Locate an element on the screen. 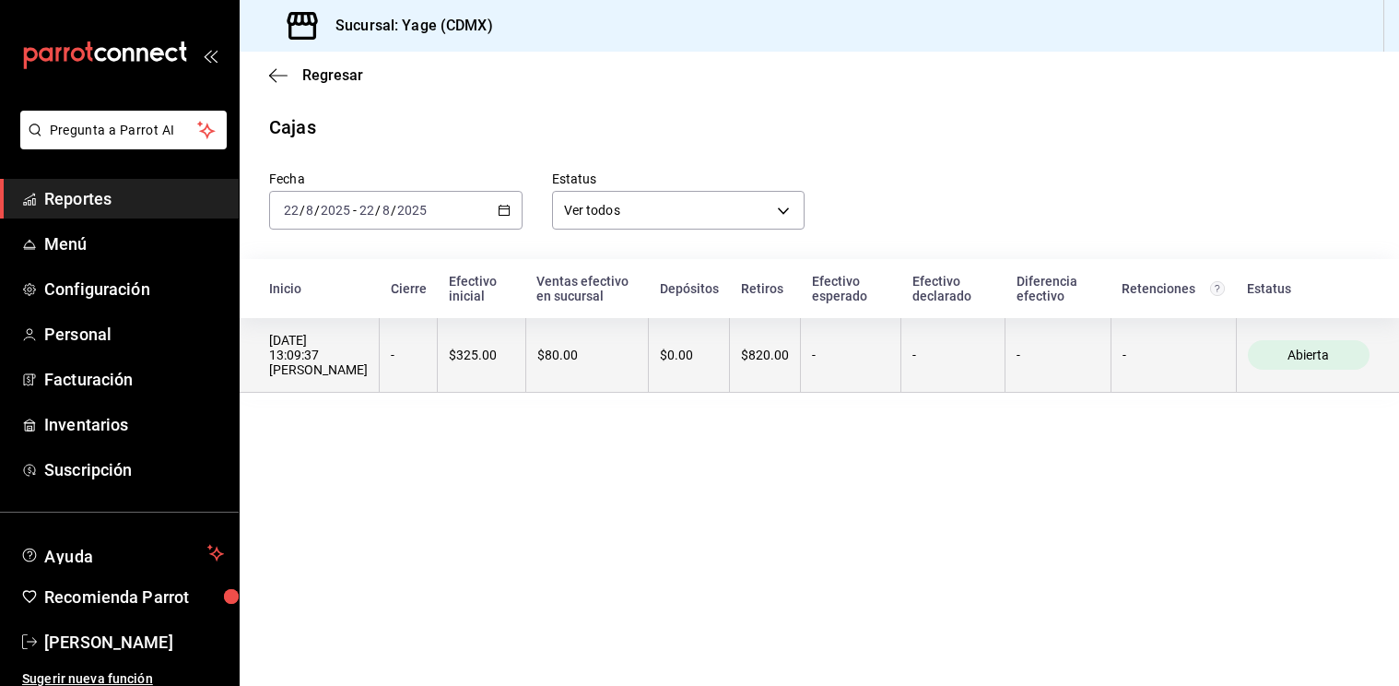  label: Fecha is located at coordinates (395, 179).